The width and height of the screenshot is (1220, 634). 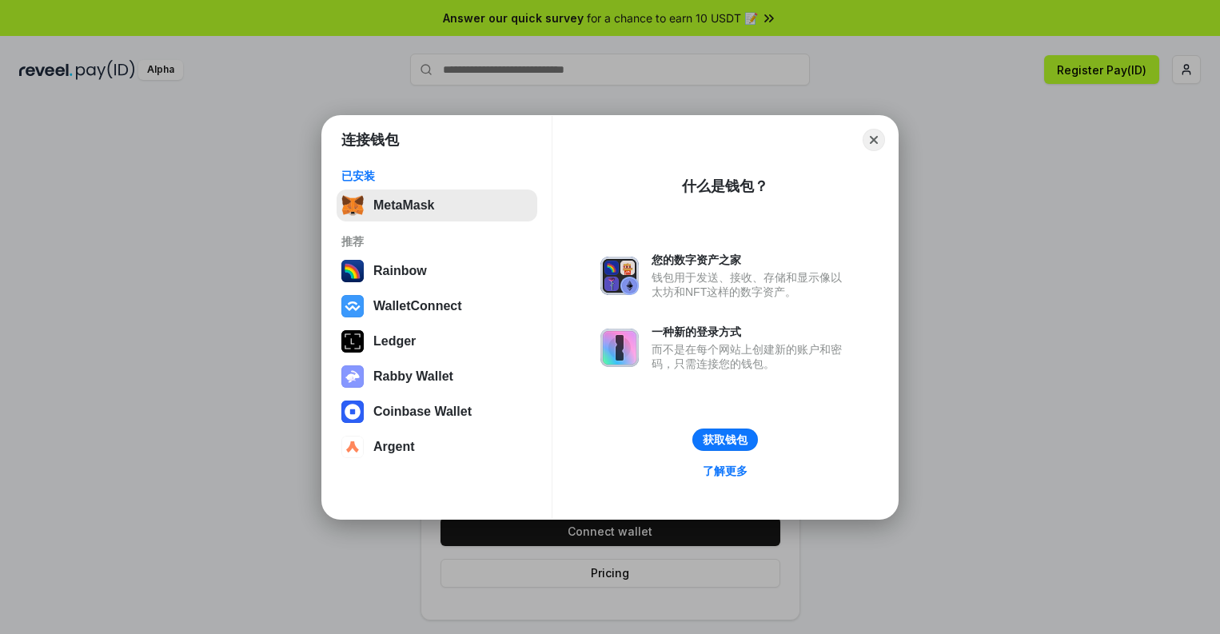 I want to click on div: WalletConnect, so click(x=417, y=306).